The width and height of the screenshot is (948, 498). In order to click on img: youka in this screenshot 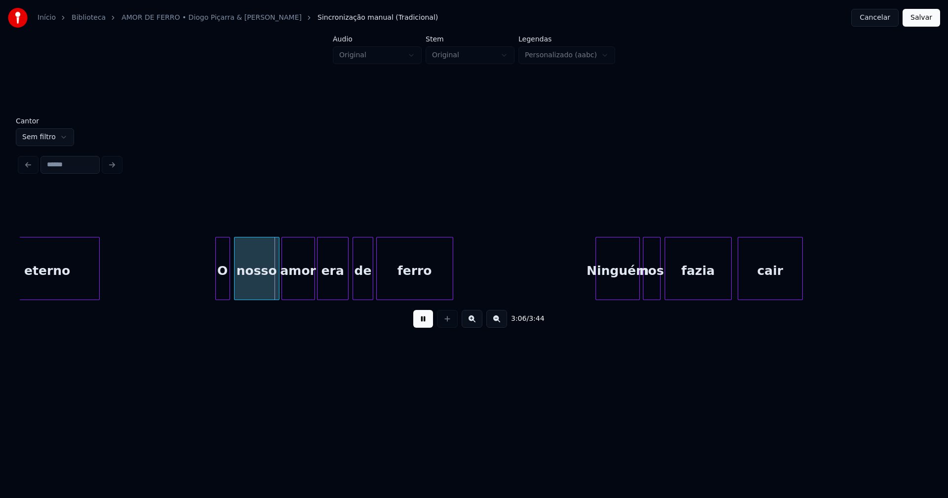, I will do `click(18, 18)`.